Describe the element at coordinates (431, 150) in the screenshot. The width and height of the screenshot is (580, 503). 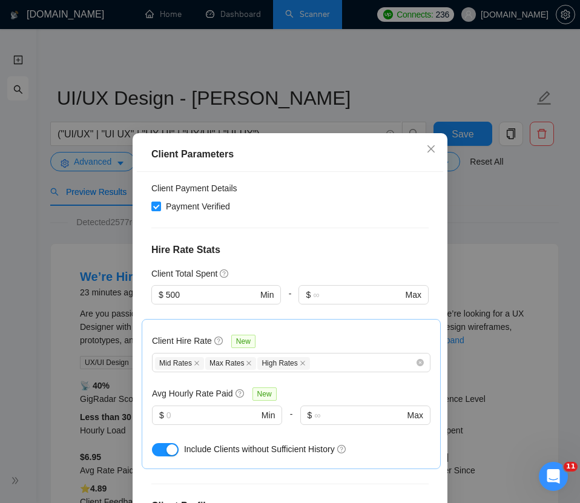
I see `button: Close` at that location.